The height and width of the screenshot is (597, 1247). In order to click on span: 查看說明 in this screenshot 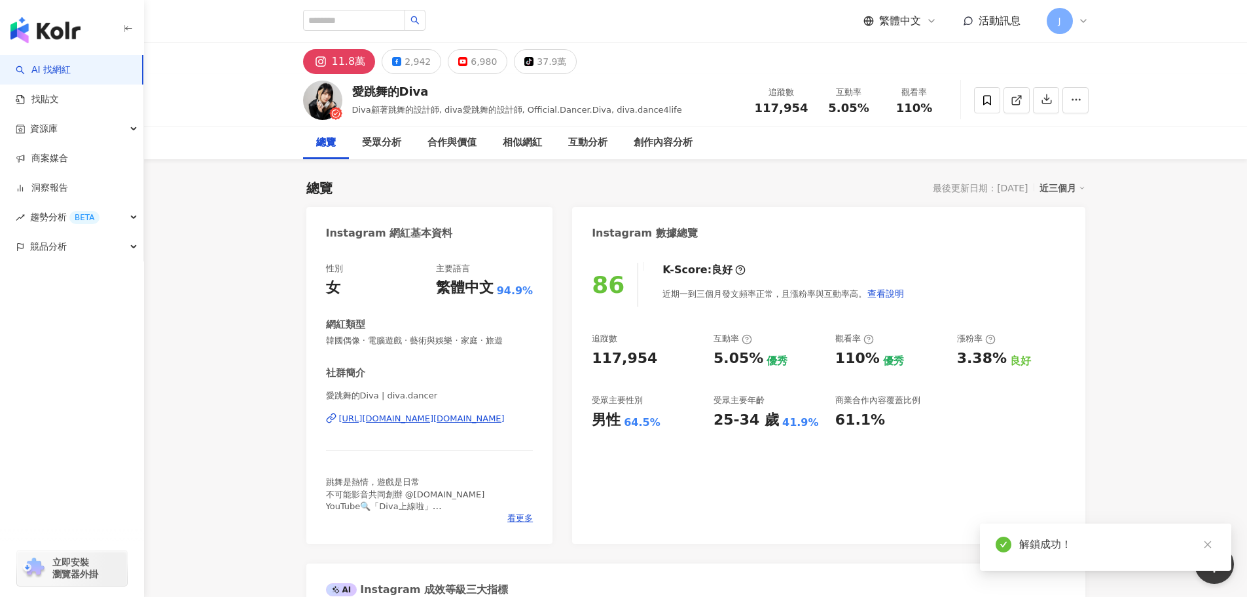, I will do `click(886, 293)`.